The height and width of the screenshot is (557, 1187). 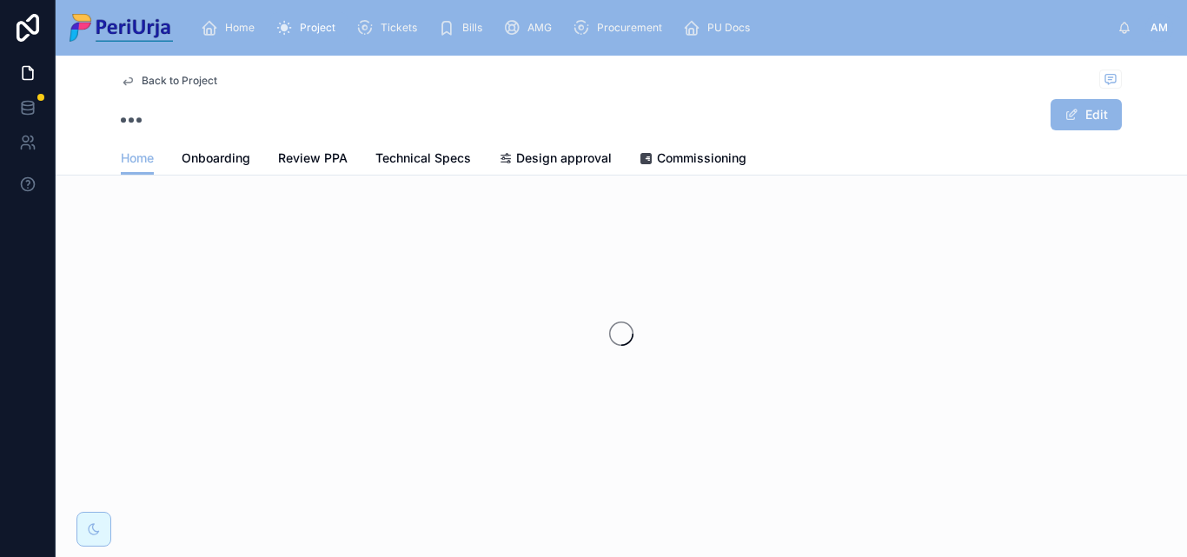 I want to click on span: PU Docs, so click(x=728, y=28).